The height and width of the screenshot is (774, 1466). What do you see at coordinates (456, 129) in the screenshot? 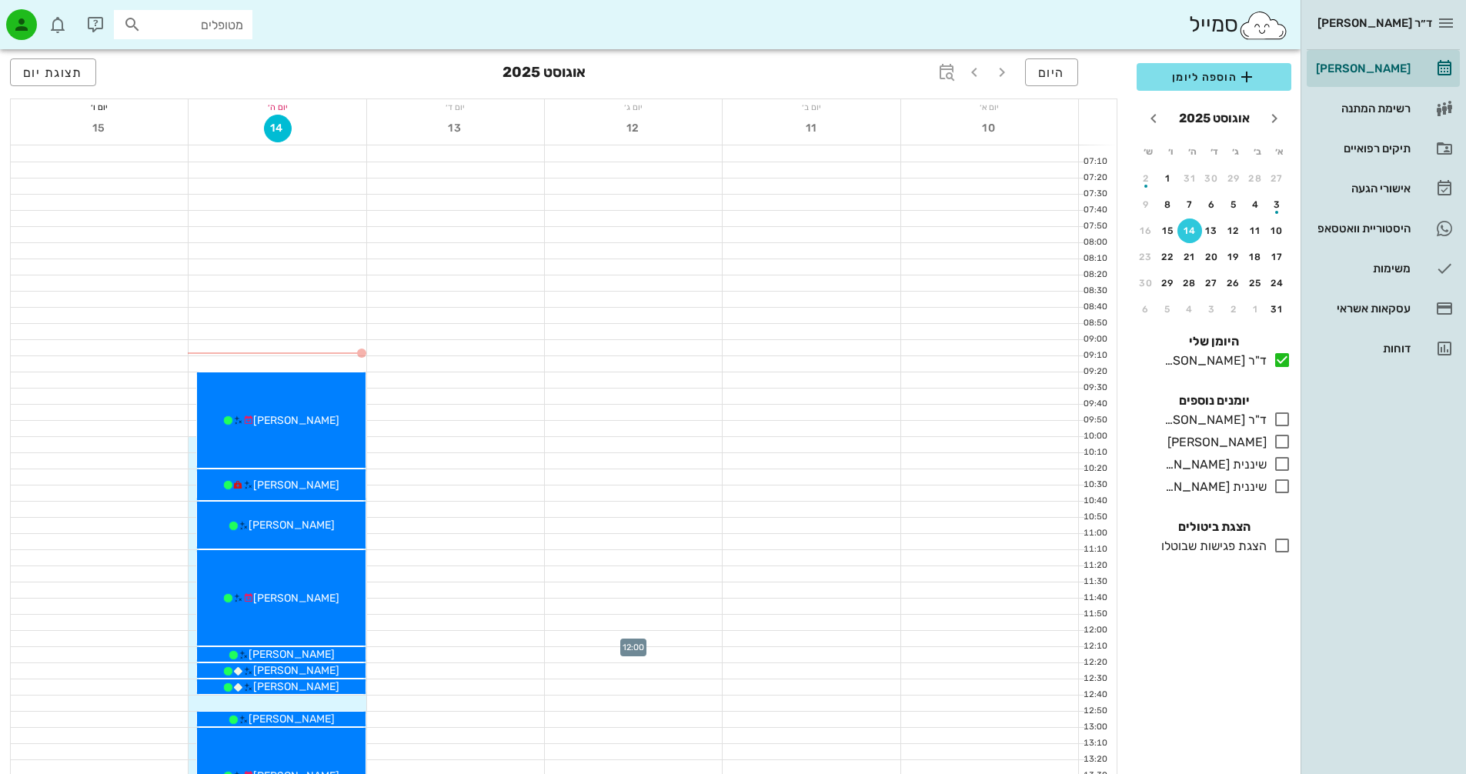
I see `button: 13` at bounding box center [456, 129].